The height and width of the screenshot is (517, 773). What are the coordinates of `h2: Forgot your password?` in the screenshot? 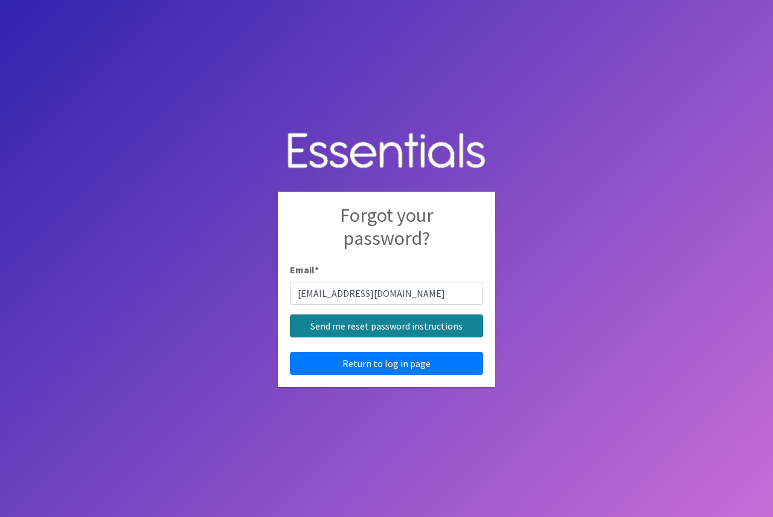 It's located at (387, 233).